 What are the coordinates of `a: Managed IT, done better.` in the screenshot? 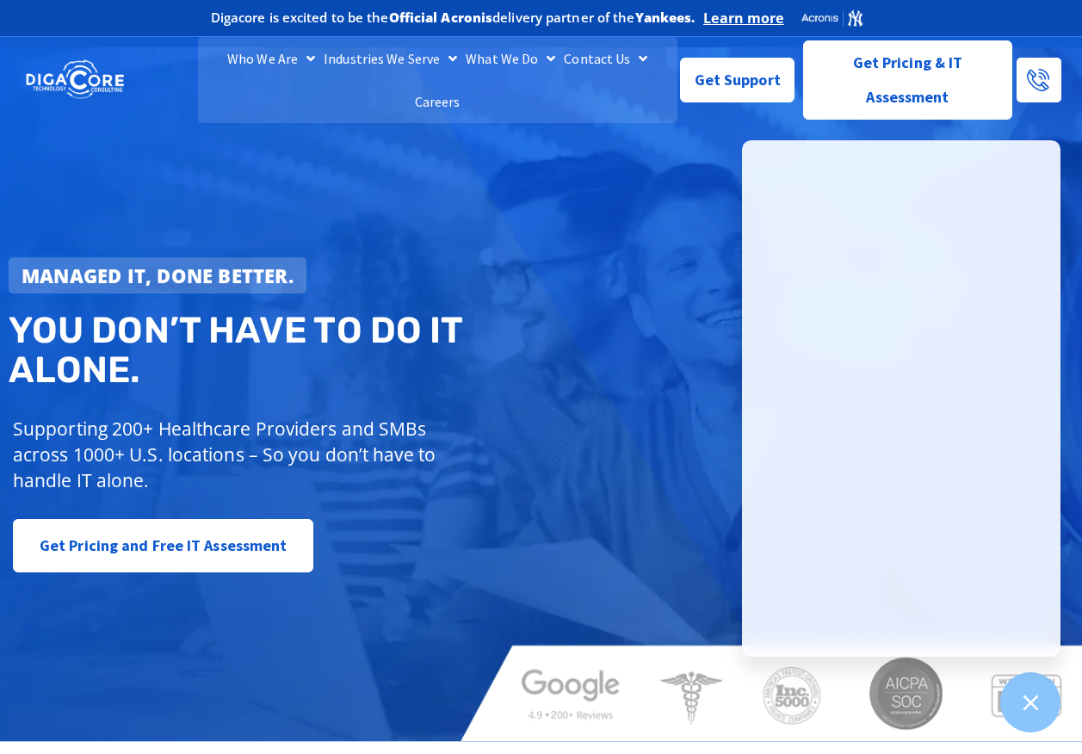 It's located at (158, 275).